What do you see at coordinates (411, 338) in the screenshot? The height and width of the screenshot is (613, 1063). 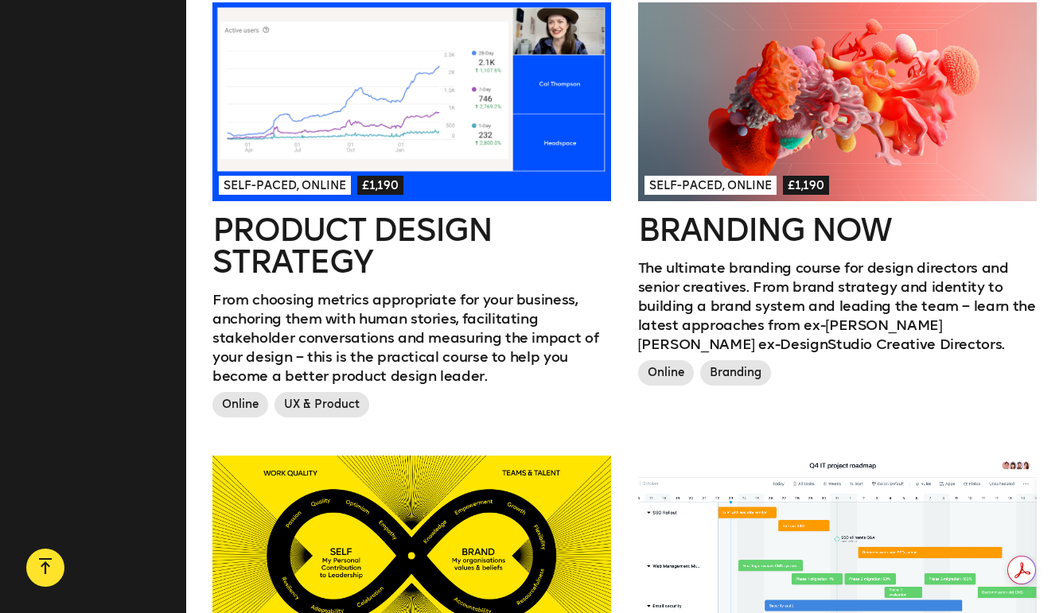 I see `p: From choosing metrics appropriate for your business, anchoring them with human stories, facilitat...` at bounding box center [411, 338].